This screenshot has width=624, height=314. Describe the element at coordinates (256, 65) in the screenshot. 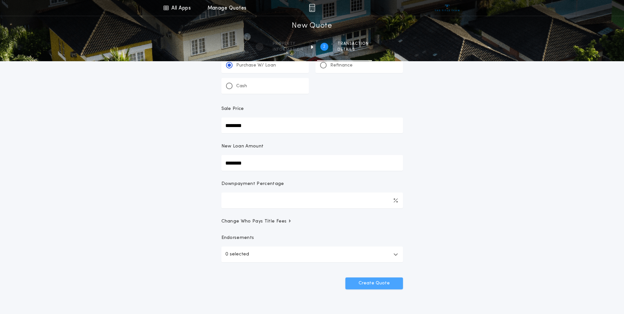

I see `p: Purchase W/ Loan` at that location.